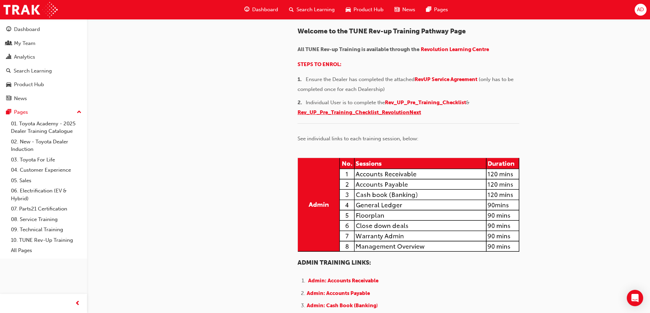 This screenshot has height=313, width=650. What do you see at coordinates (360, 79) in the screenshot?
I see `span: Ensure the Dealer has completed the attached` at bounding box center [360, 79].